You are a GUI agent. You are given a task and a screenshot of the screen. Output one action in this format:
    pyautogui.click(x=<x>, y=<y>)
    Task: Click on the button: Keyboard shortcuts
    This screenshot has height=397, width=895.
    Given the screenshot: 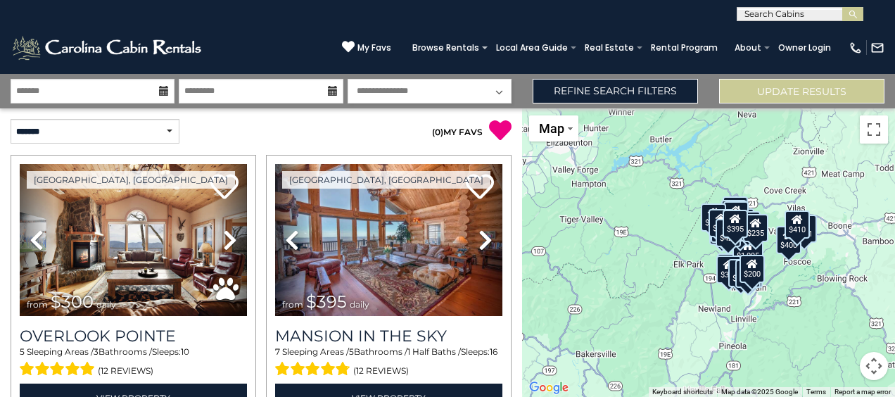 What is the action you would take?
    pyautogui.click(x=683, y=392)
    